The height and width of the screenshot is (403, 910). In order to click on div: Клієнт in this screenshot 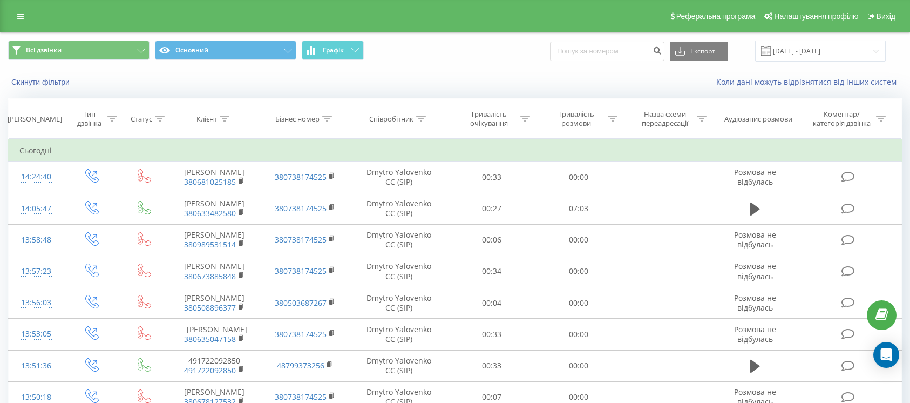, I will do `click(207, 119)`.